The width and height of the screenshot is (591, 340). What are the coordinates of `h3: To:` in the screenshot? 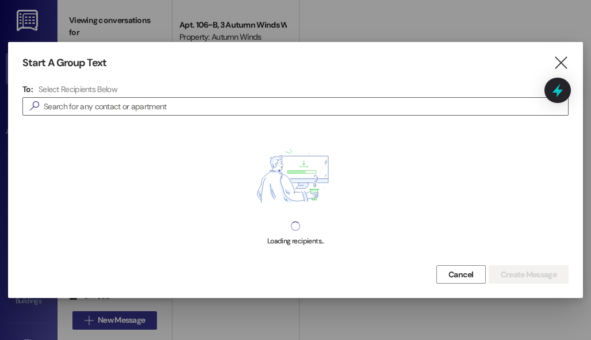 It's located at (28, 89).